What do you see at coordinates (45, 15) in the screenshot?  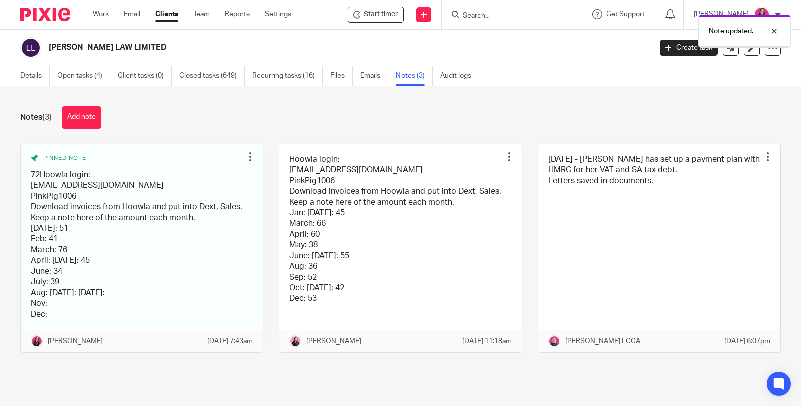 I see `img: Pixie` at bounding box center [45, 15].